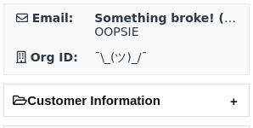 The image size is (253, 128). Describe the element at coordinates (116, 31) in the screenshot. I see `span: OOPSIE` at that location.